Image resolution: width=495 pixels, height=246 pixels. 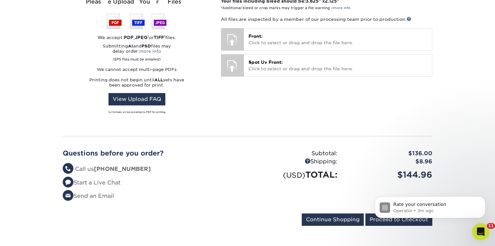 What do you see at coordinates (265, 62) in the screenshot?
I see `span: Spot Uv Front:` at bounding box center [265, 62].